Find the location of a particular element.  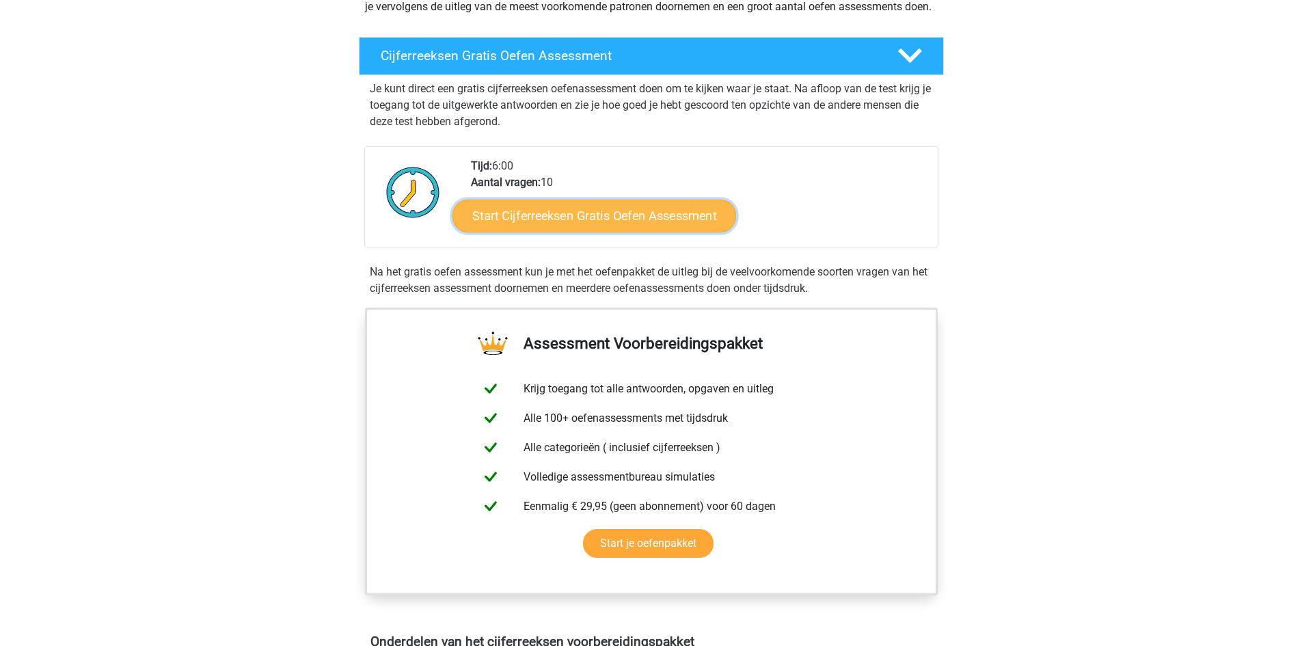

img: Klok is located at coordinates (413, 192).